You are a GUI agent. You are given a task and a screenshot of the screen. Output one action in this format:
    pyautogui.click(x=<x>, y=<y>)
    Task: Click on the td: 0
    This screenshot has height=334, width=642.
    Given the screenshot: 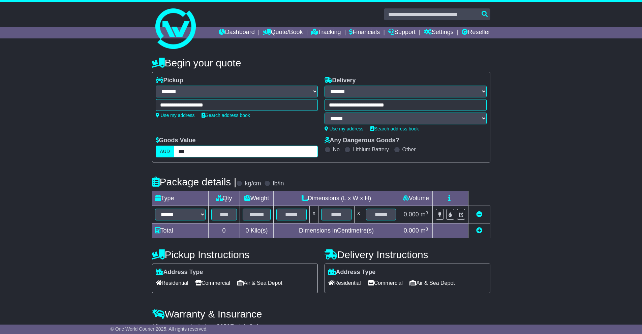 What is the action you would take?
    pyautogui.click(x=224, y=231)
    